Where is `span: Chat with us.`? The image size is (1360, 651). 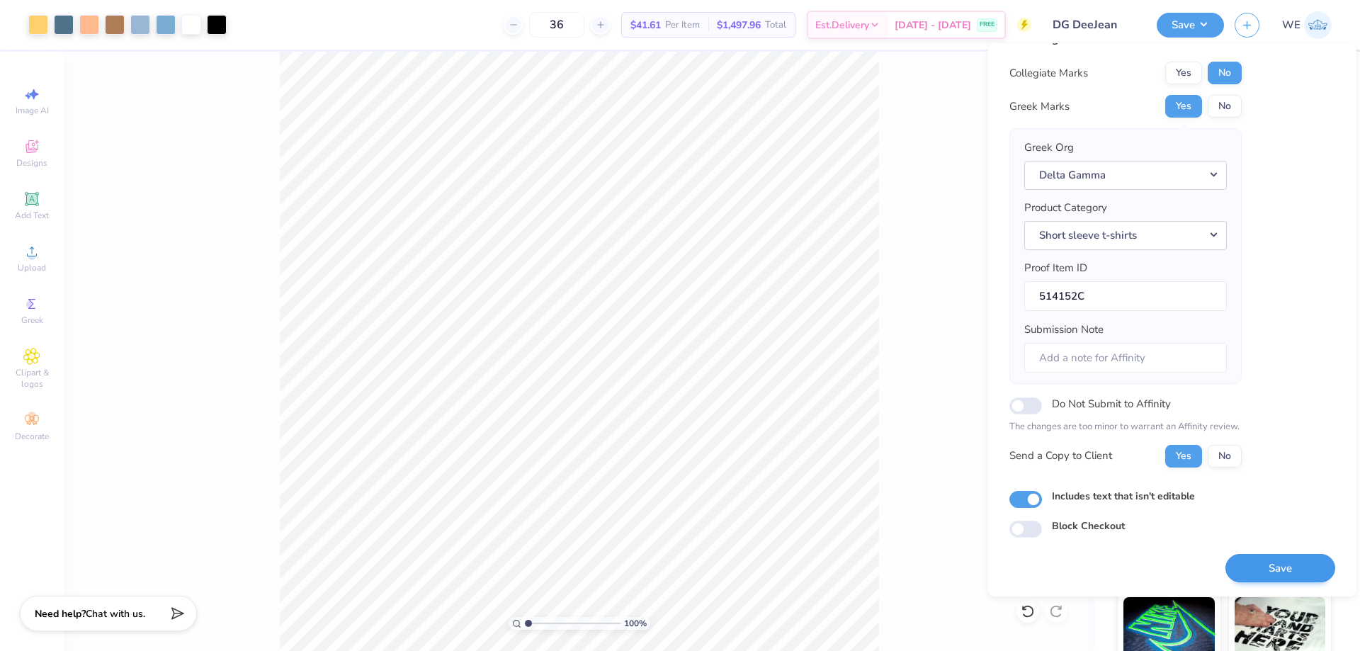 span: Chat with us. is located at coordinates (115, 614).